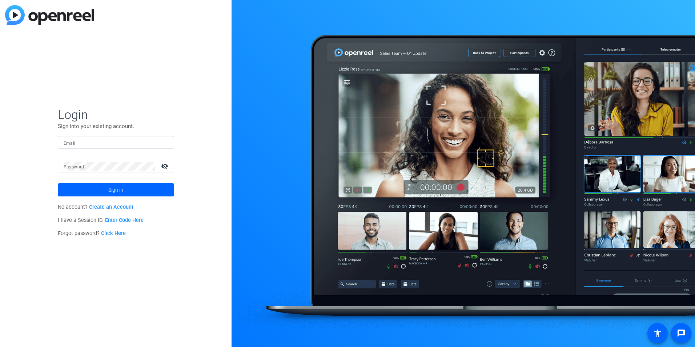 This screenshot has height=347, width=695. Describe the element at coordinates (74, 167) in the screenshot. I see `mat-label: Password` at that location.